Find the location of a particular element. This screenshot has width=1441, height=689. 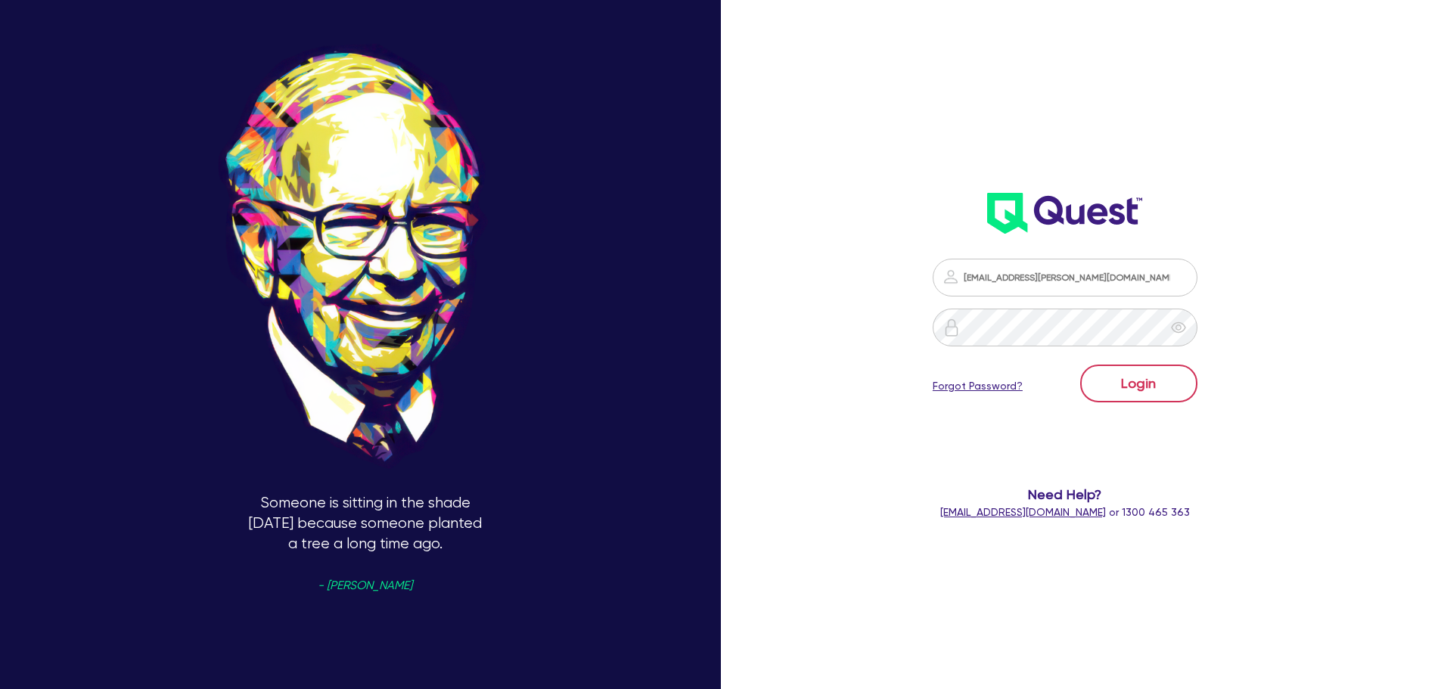

img: wH2k97JdezQIQAAAABJRU5ErkJggg== is located at coordinates (1064, 213).